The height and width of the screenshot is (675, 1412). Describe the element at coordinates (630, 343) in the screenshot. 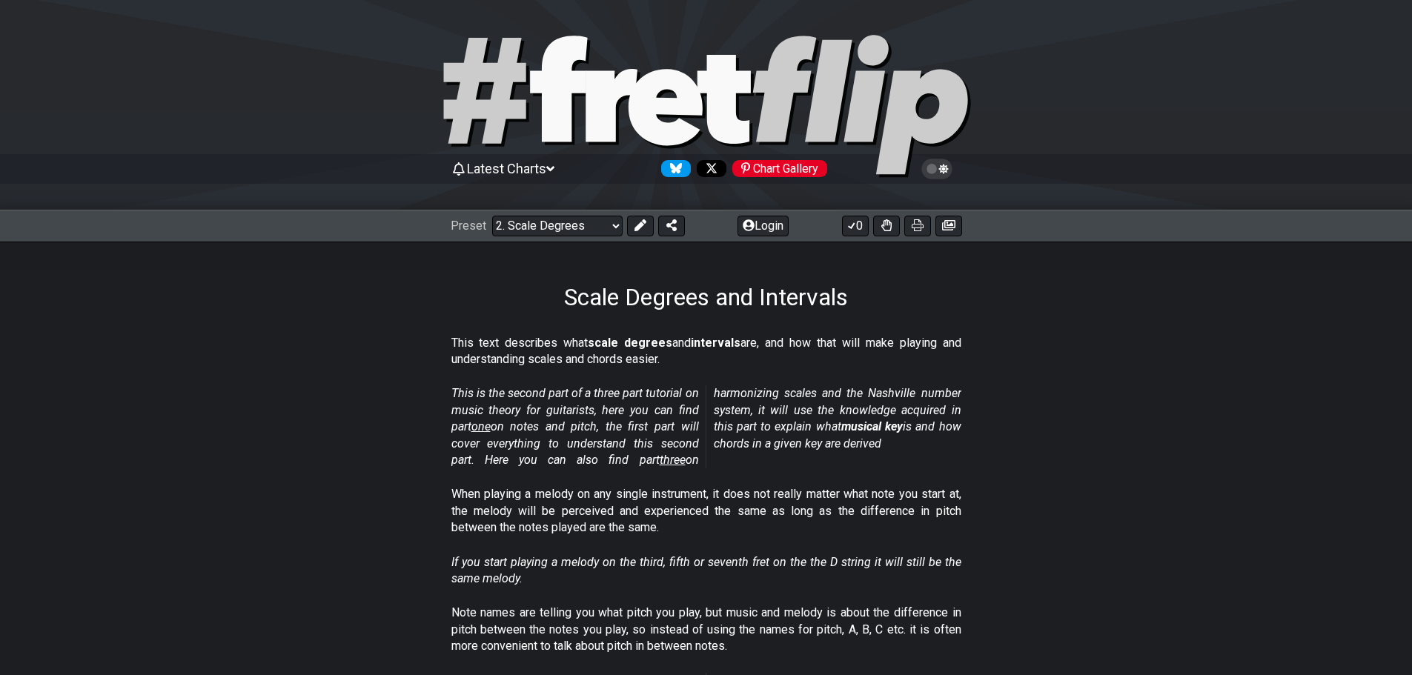

I see `strong: scale degrees` at that location.